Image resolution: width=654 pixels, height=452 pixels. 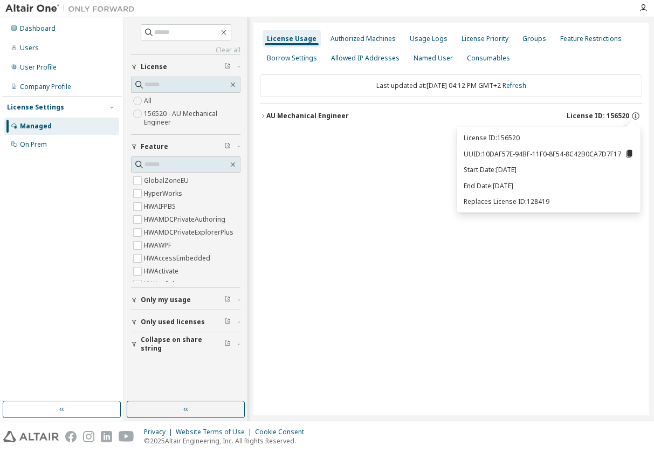 I want to click on img: altair_logo.svg, so click(x=31, y=436).